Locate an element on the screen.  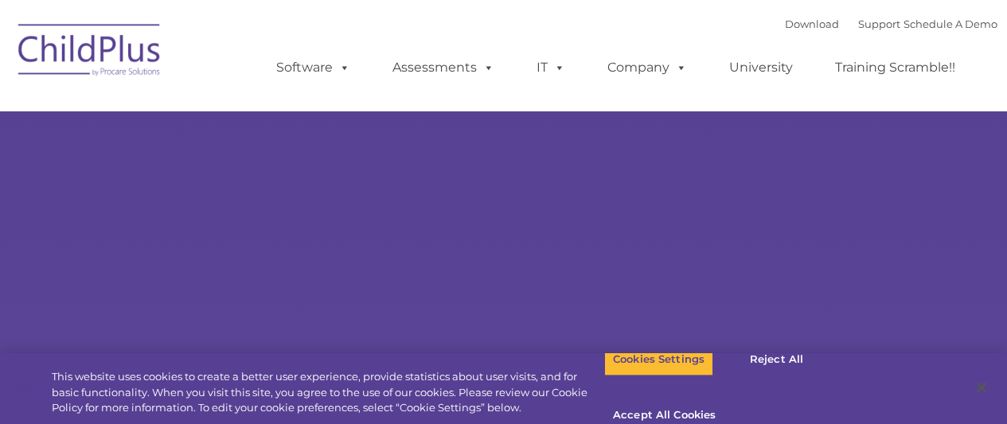
a: Support is located at coordinates (879, 24).